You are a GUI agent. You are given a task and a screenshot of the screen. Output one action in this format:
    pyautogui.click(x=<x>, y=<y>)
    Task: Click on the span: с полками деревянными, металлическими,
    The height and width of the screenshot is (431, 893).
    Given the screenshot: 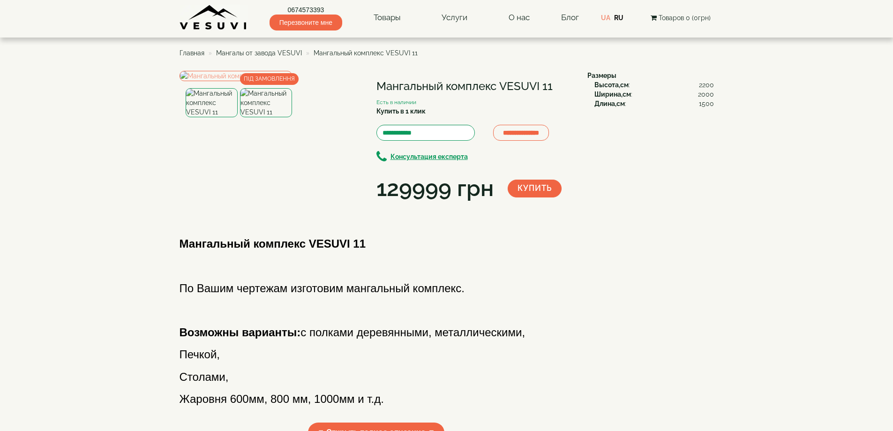 What is the action you would take?
    pyautogui.click(x=353, y=332)
    